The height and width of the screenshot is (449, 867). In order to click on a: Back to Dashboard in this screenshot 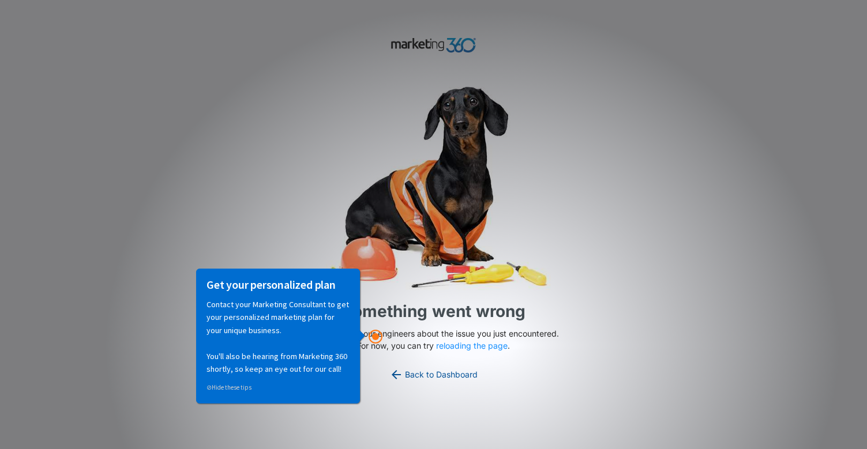, I will do `click(434, 375)`.